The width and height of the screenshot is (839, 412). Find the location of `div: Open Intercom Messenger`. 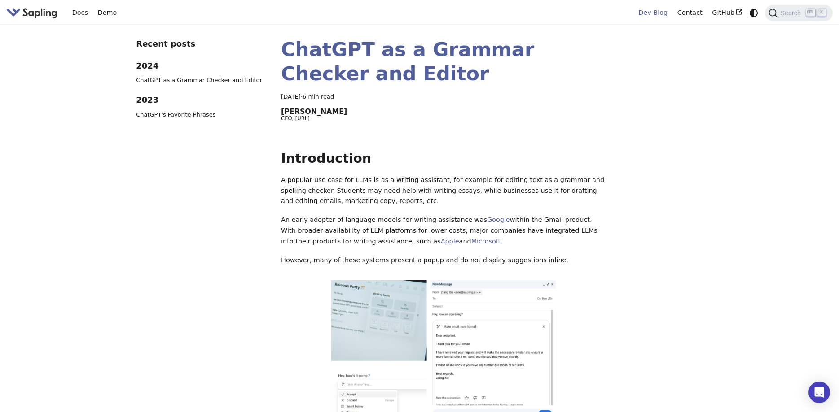

div: Open Intercom Messenger is located at coordinates (819, 393).